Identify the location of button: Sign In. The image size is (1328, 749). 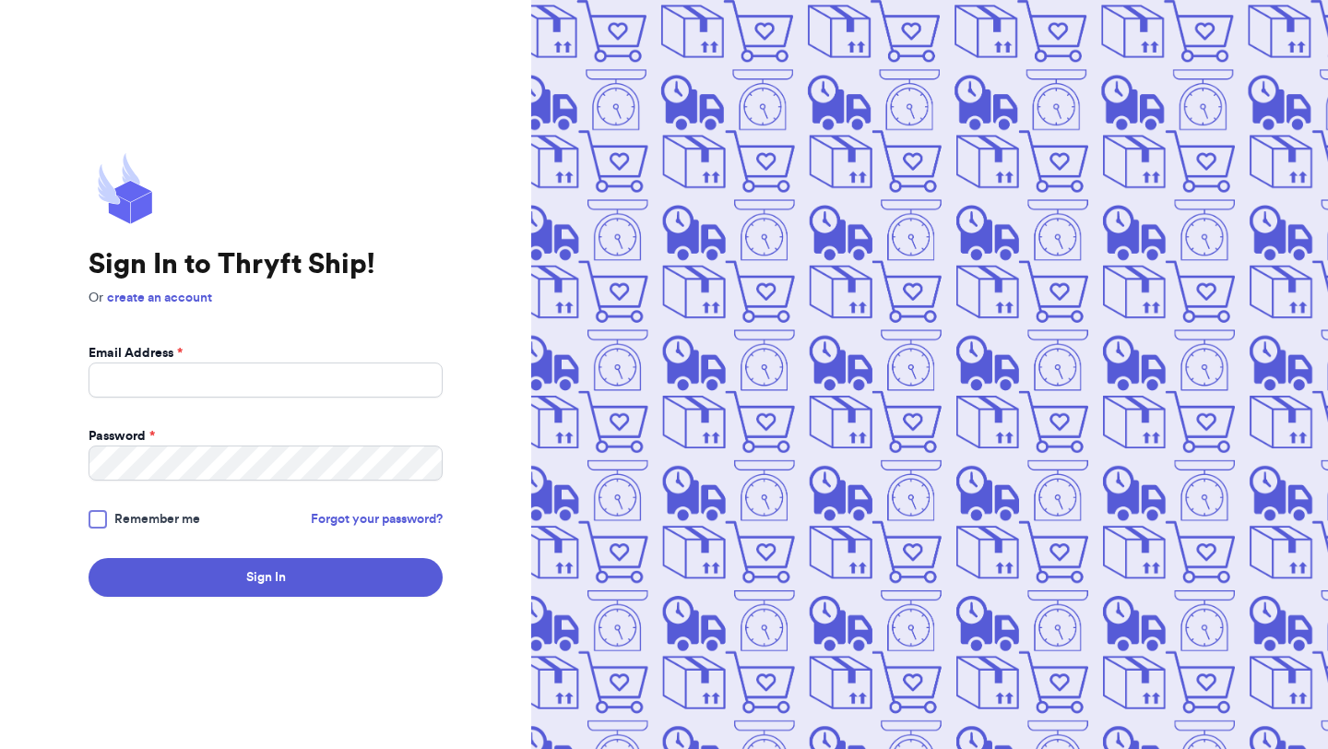
(266, 577).